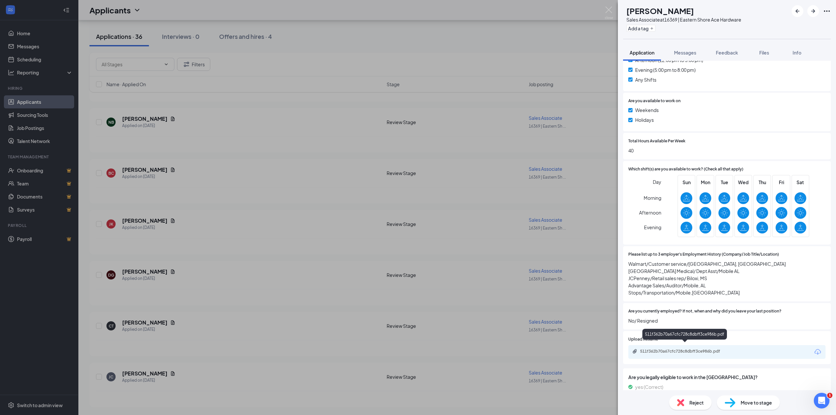 This screenshot has height=415, width=836. I want to click on span: Are you available to work on, so click(654, 101).